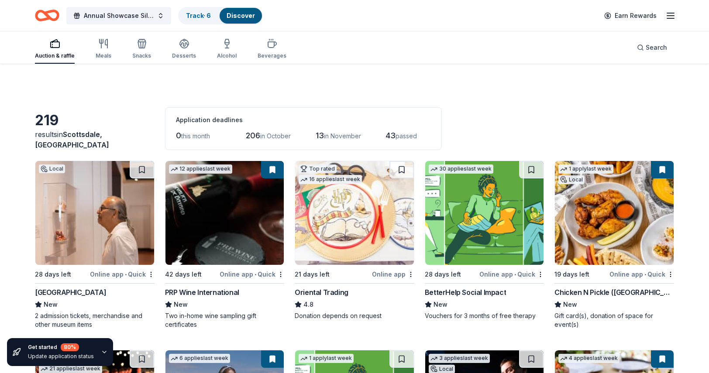 The width and height of the screenshot is (709, 373). I want to click on div: Get started, so click(61, 348).